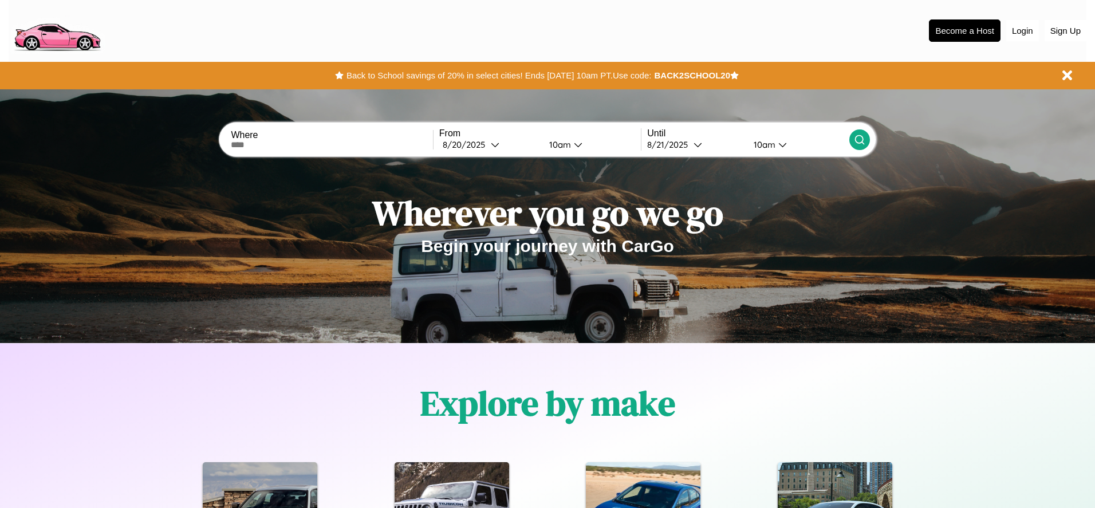 This screenshot has height=508, width=1095. I want to click on img: logo, so click(57, 30).